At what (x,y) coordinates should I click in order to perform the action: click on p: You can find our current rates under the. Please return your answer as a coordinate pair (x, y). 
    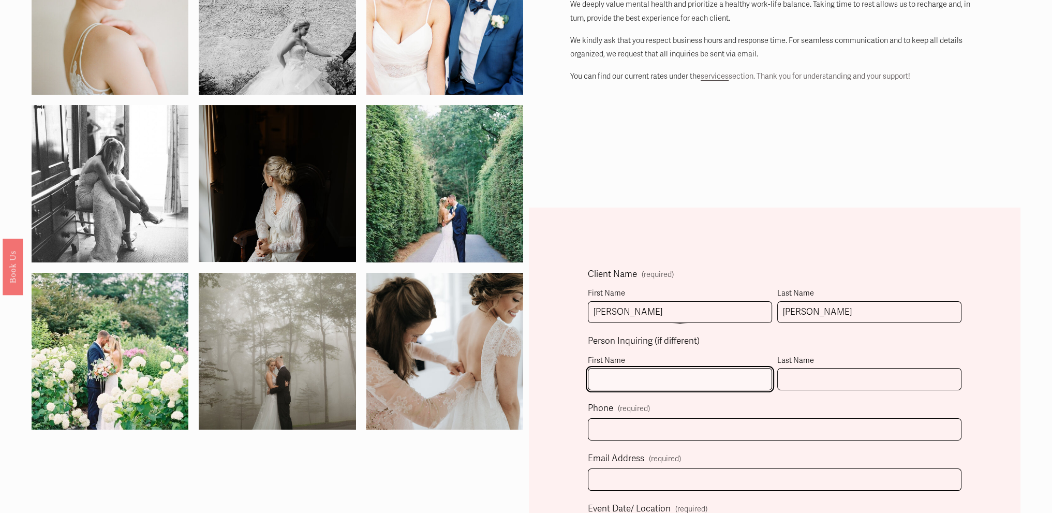
    Looking at the image, I should click on (775, 76).